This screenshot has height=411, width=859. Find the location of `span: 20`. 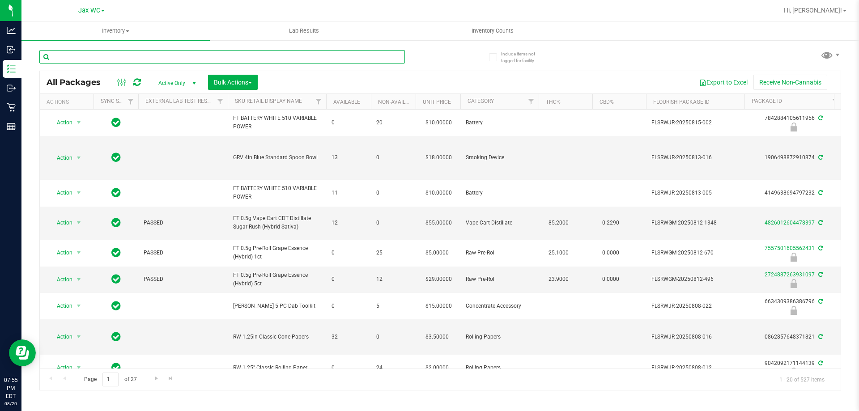

span: 20 is located at coordinates (393, 123).